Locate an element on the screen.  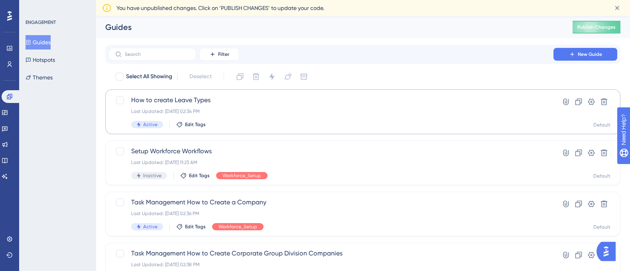
div: ENGAGEMENT is located at coordinates (41, 22).